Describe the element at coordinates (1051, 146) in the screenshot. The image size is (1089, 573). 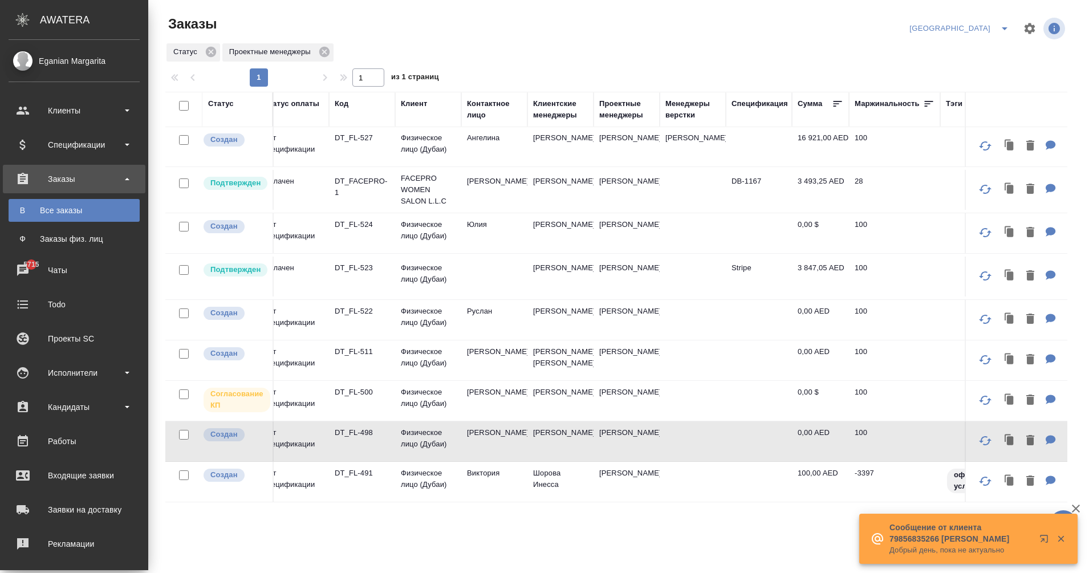
I see `button: Для КМ: от КВ: легализация уставных документов для России 1 Легализация в дубае 2 верстка перевод...` at that location.